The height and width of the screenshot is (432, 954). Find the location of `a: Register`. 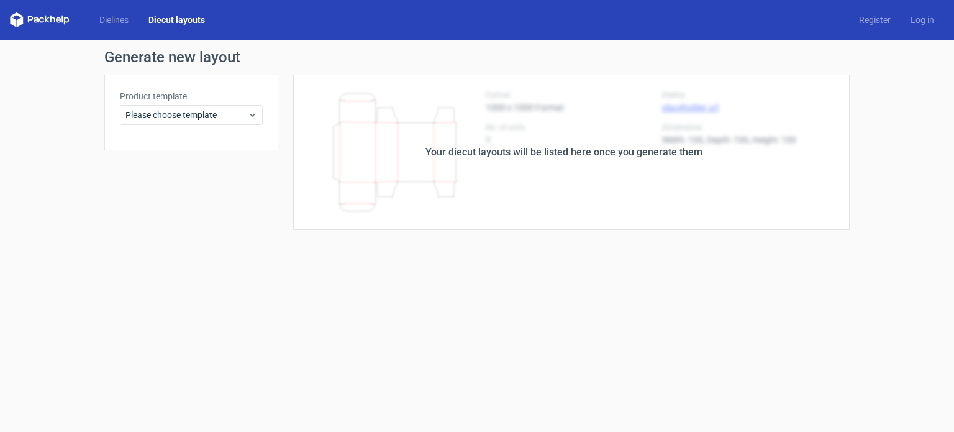

a: Register is located at coordinates (875, 20).